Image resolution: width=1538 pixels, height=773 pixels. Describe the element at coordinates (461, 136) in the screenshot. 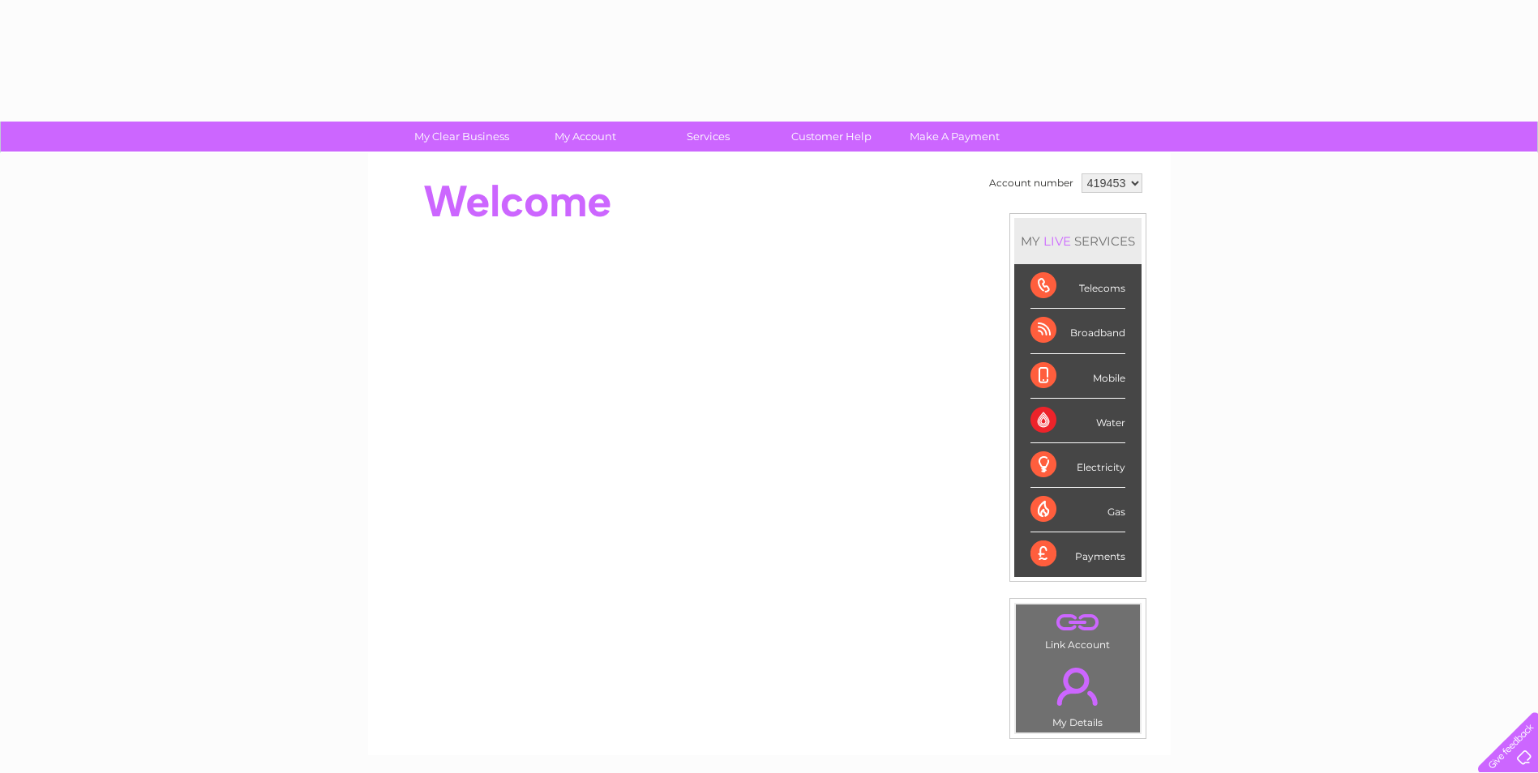

I see `a: My Clear Business` at that location.